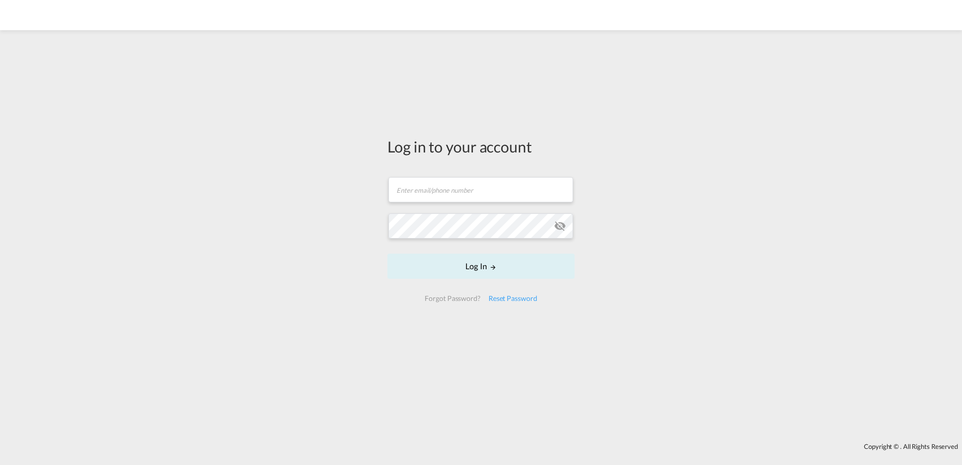 This screenshot has width=962, height=465. Describe the element at coordinates (481, 266) in the screenshot. I see `button: LOGIN` at that location.